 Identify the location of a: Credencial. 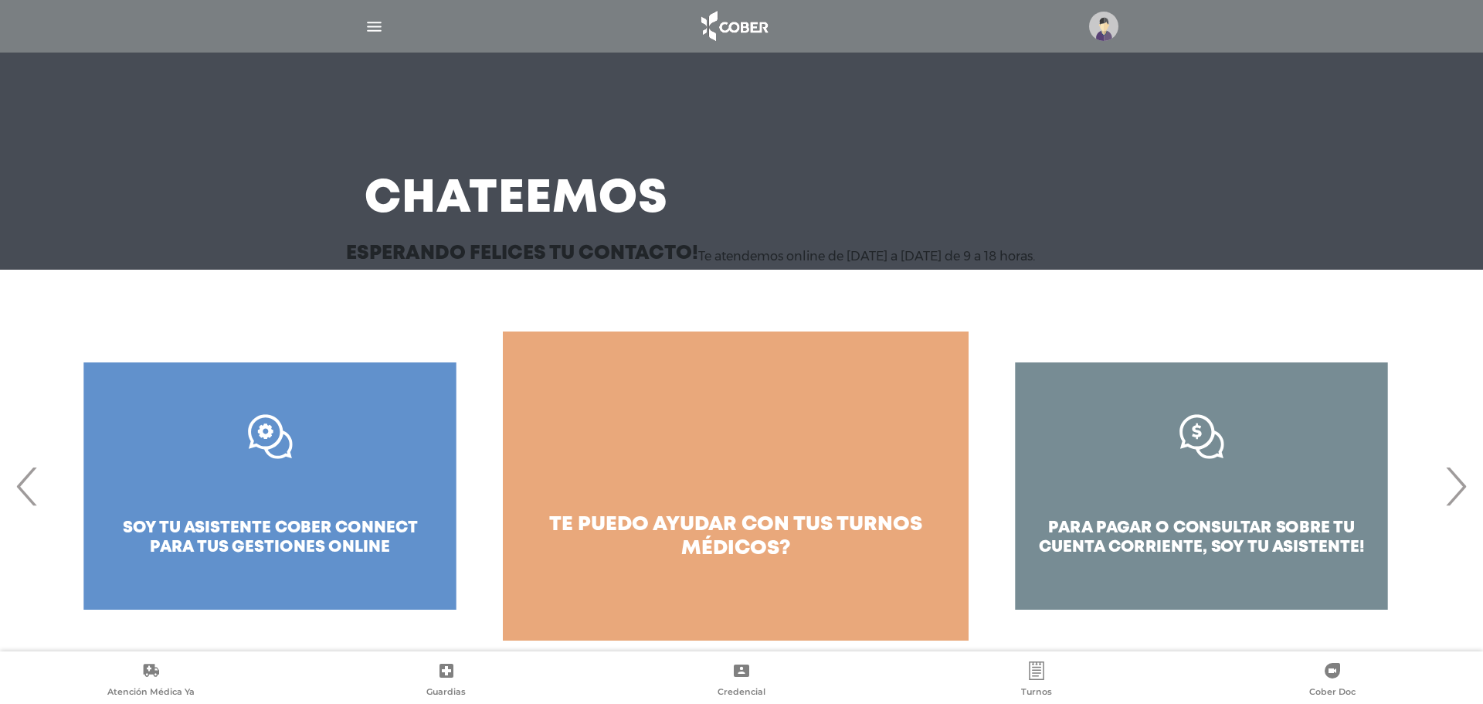
(741, 680).